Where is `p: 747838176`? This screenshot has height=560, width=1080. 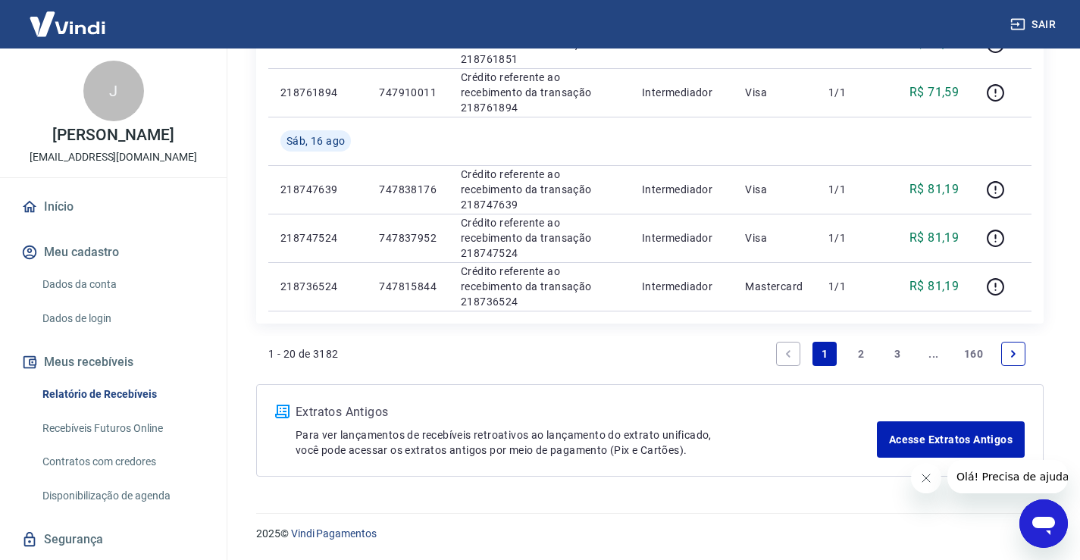 p: 747838176 is located at coordinates (408, 190).